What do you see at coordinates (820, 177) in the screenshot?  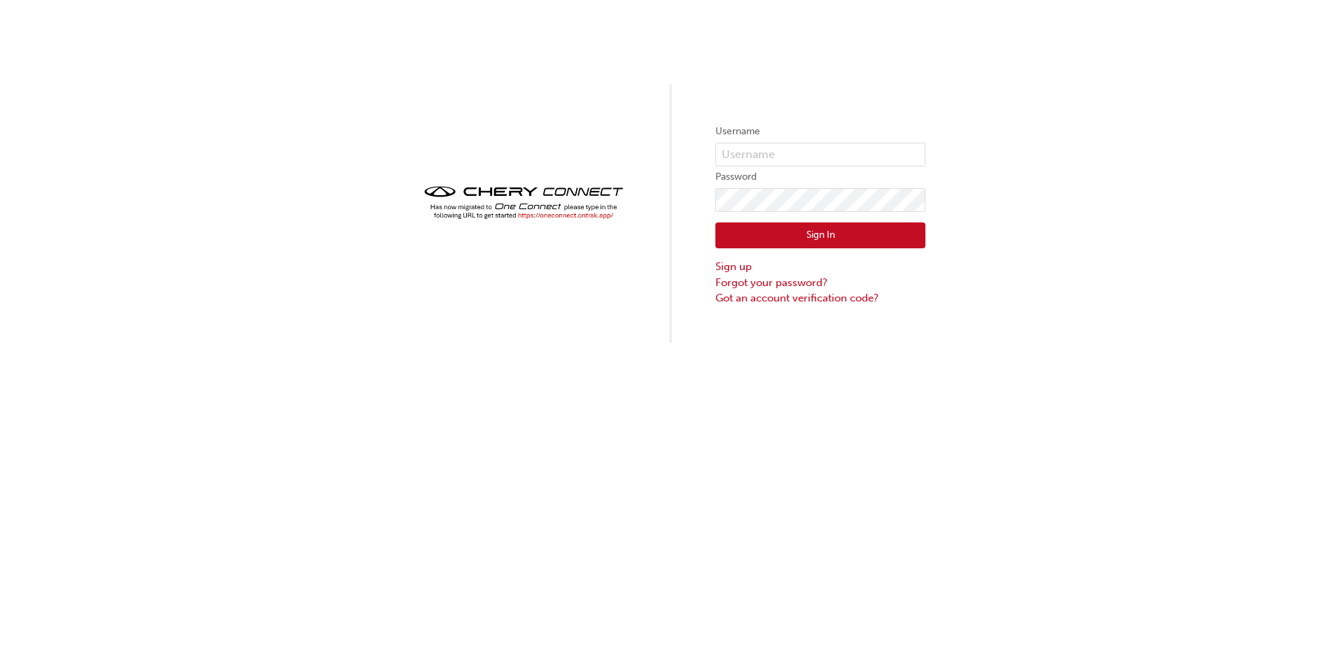 I see `label: Password` at bounding box center [820, 177].